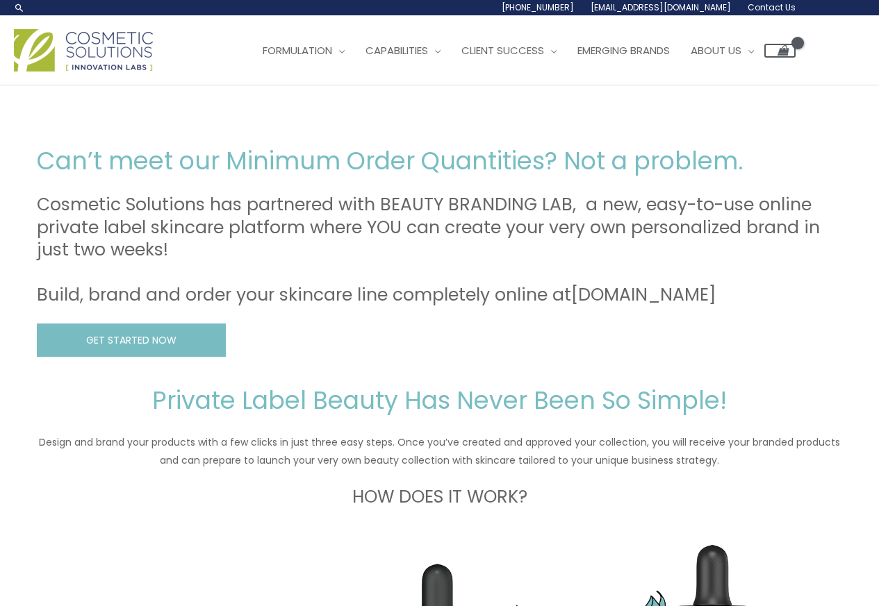  What do you see at coordinates (403, 51) in the screenshot?
I see `a: Capabilities` at bounding box center [403, 51].